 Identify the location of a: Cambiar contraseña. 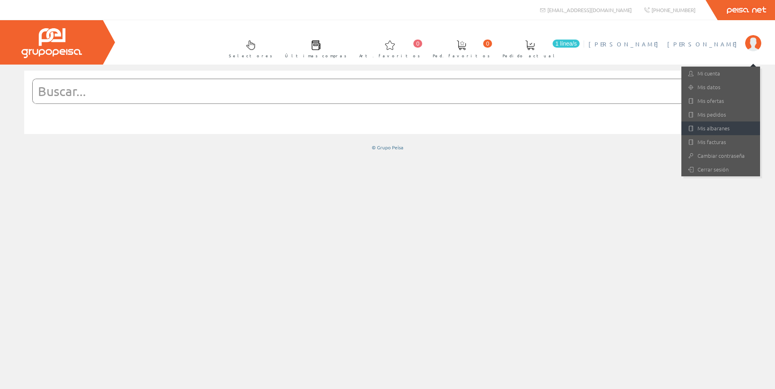
(721, 156).